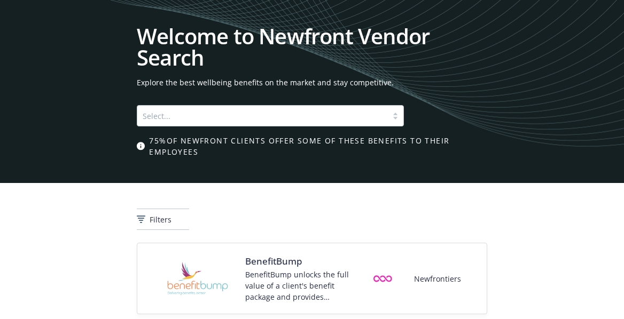 The height and width of the screenshot is (319, 624). I want to click on img: Vendor logo for BenefitBump, so click(198, 279).